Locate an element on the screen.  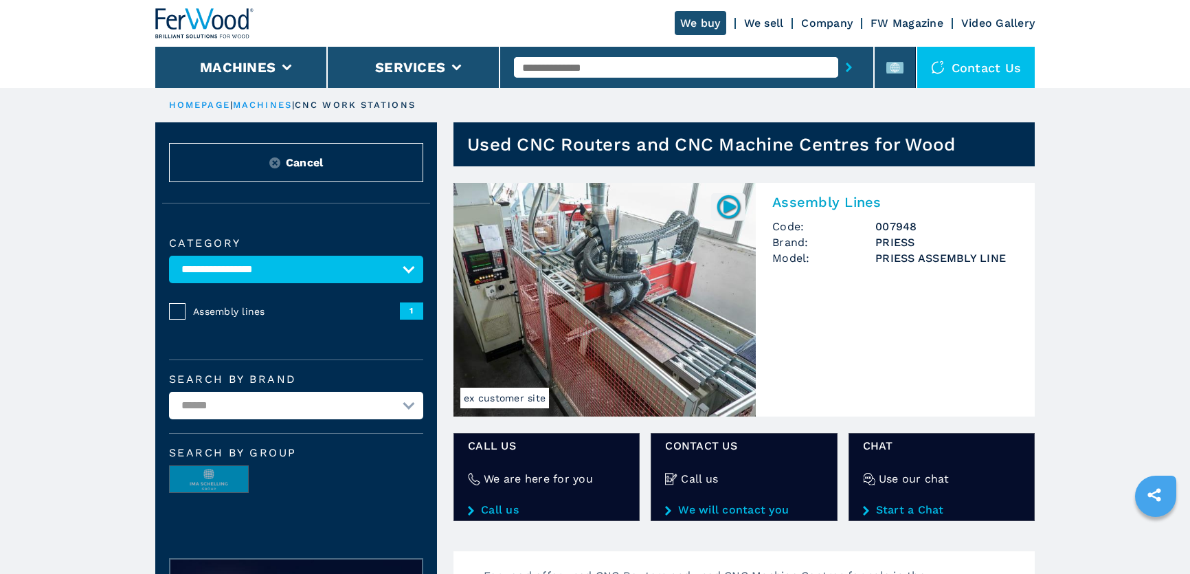
h3: PRIESS ASSEMBLY LINE is located at coordinates (947, 258).